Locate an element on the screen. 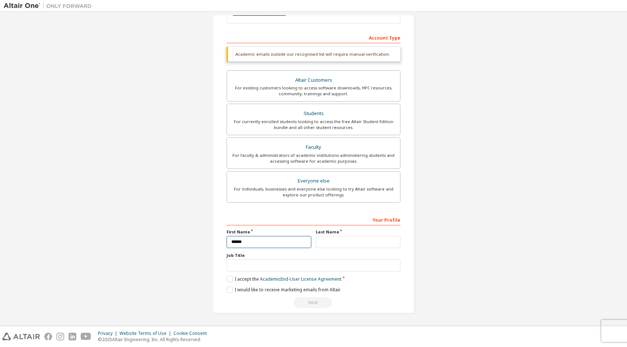  div: Cookie Consent is located at coordinates (192, 334).